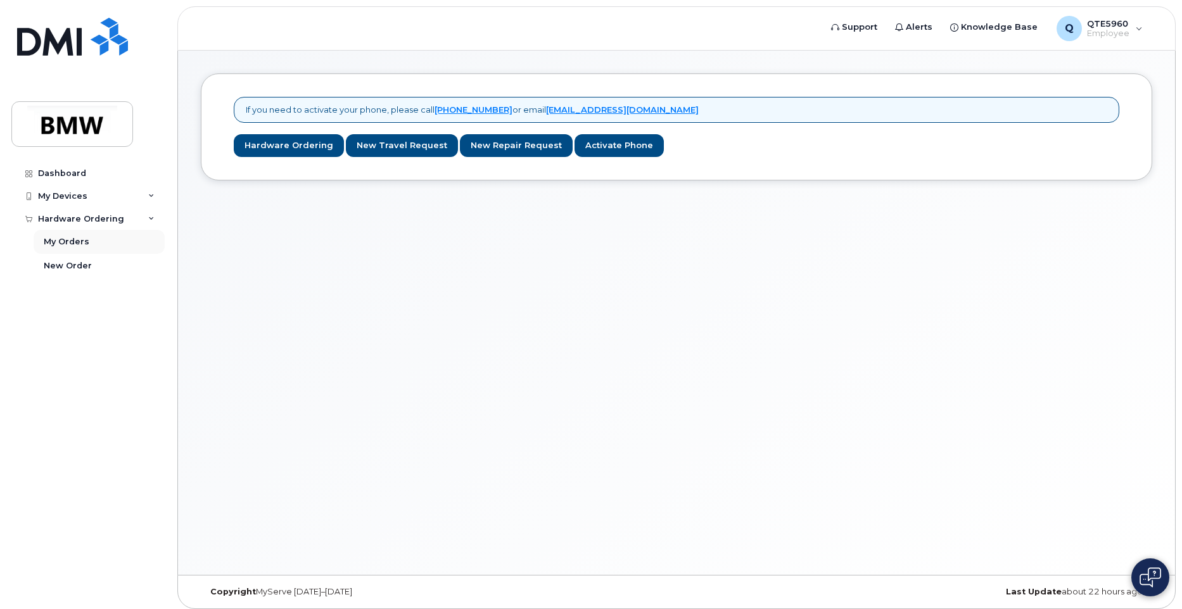 The width and height of the screenshot is (1182, 609). What do you see at coordinates (472, 110) in the screenshot?
I see `p: If you need to activate your phone, please call or email` at bounding box center [472, 110].